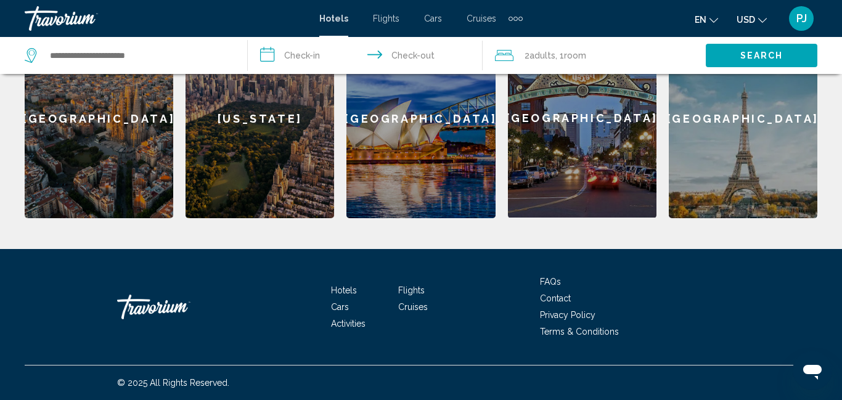 The width and height of the screenshot is (842, 400). What do you see at coordinates (579, 332) in the screenshot?
I see `span: Terms & Conditions` at bounding box center [579, 332].